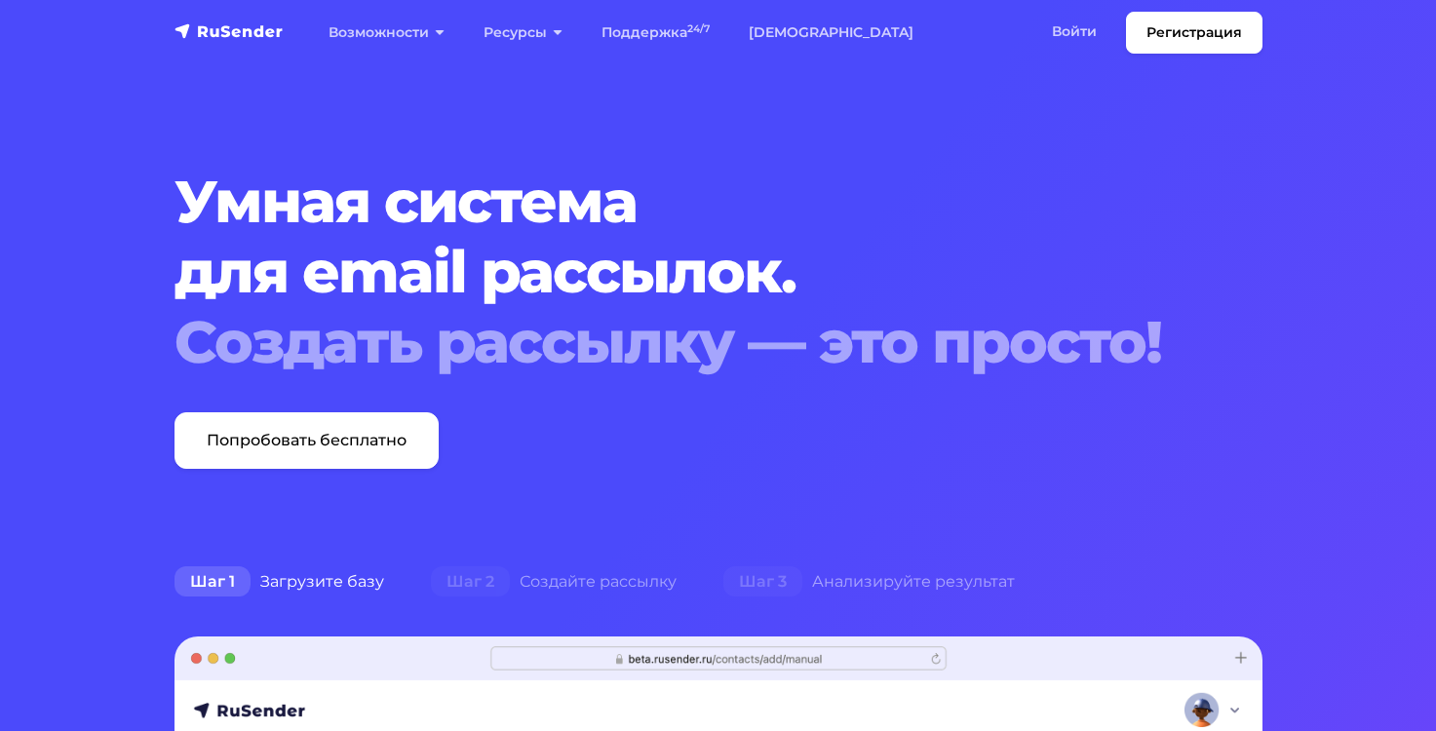  Describe the element at coordinates (698, 28) in the screenshot. I see `sup: 24/7` at that location.